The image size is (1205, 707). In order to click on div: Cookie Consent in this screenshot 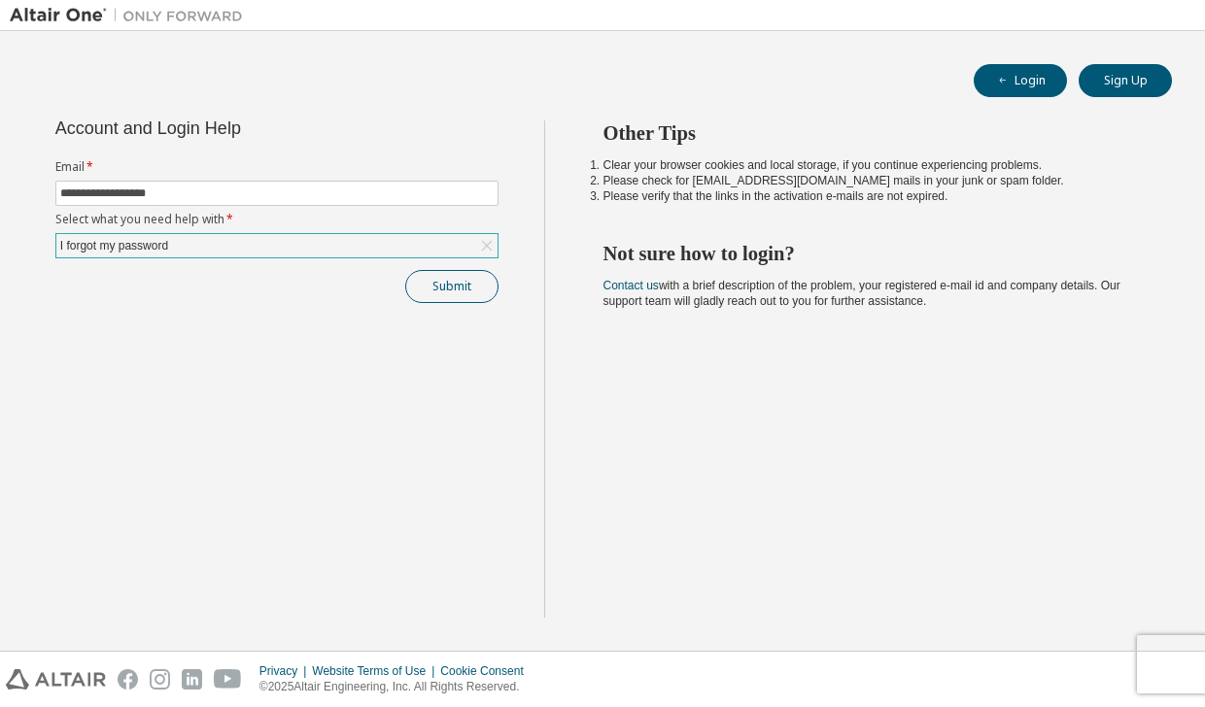, I will do `click(487, 671)`.